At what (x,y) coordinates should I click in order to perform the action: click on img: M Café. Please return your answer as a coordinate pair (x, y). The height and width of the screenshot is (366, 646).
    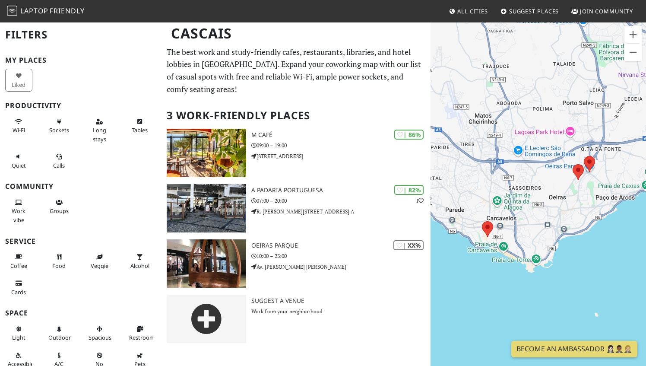
    Looking at the image, I should click on (207, 153).